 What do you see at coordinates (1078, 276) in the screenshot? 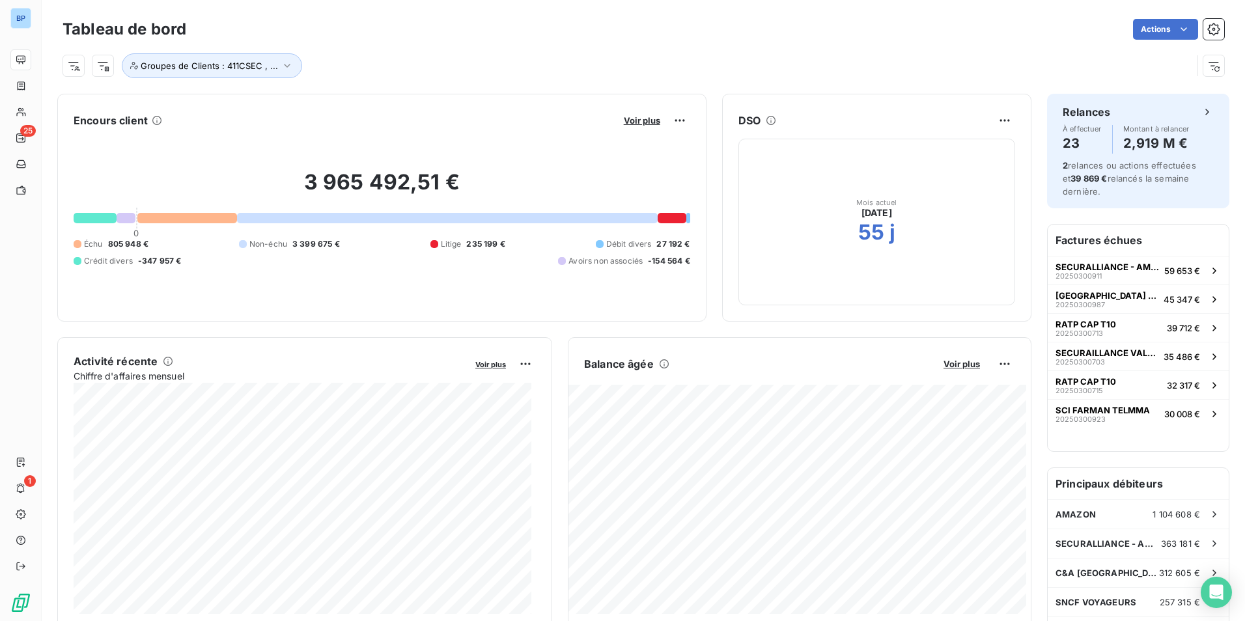
I see `span: 20250300911` at bounding box center [1078, 276].